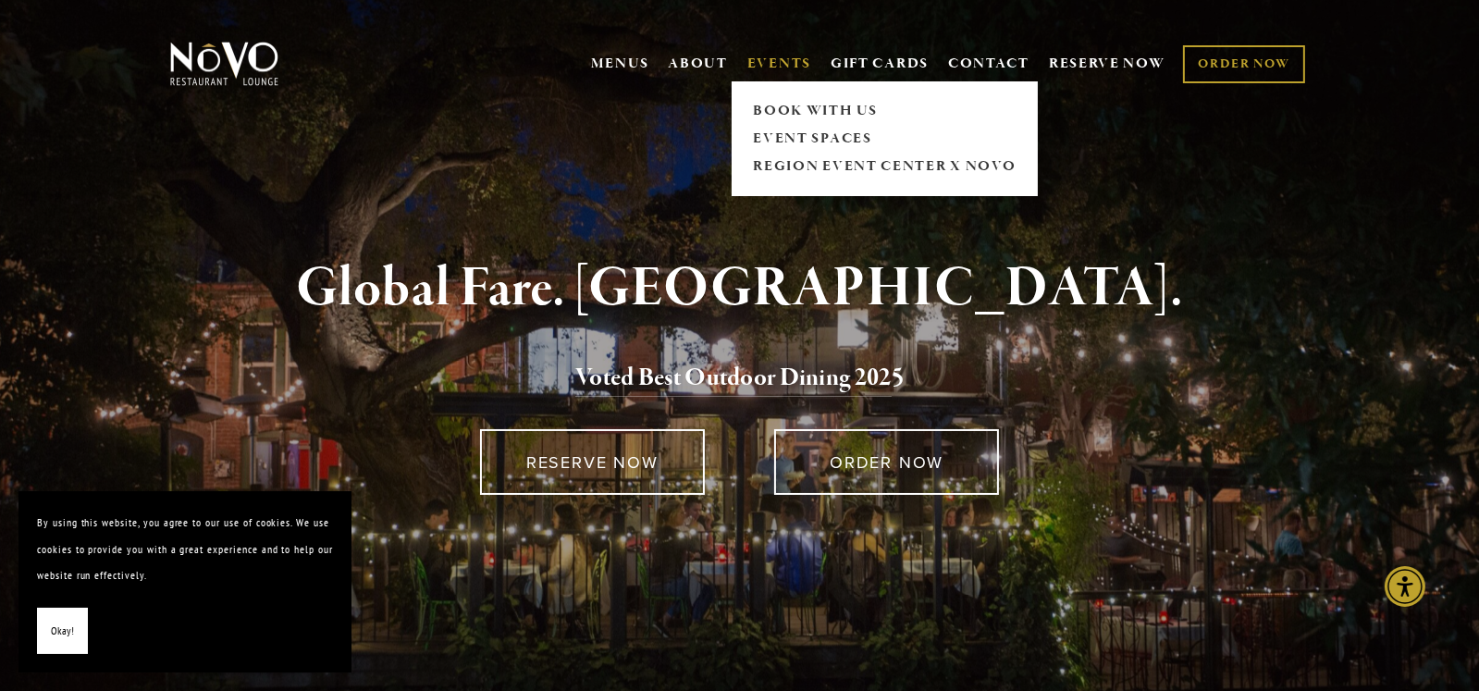  What do you see at coordinates (1405, 587) in the screenshot?
I see `div: Accessibility Menu` at bounding box center [1405, 587].